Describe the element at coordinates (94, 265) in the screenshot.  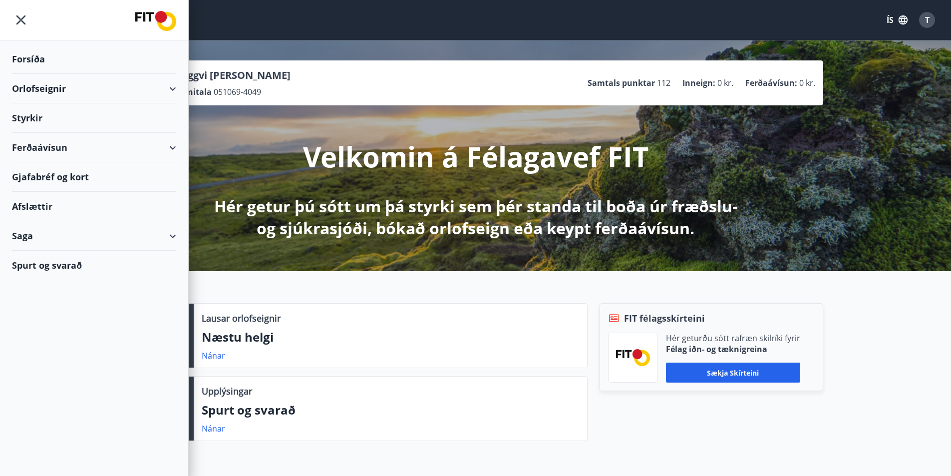
I see `div: Spurt og svarað` at that location.